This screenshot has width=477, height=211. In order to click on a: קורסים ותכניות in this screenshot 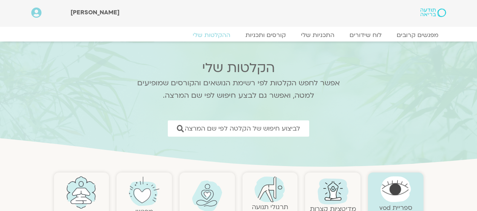, I will do `click(266, 35)`.